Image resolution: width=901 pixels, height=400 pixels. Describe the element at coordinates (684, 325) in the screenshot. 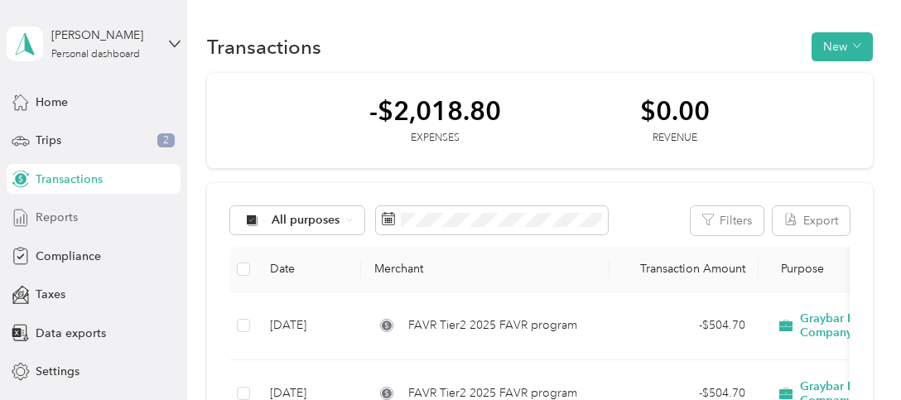

I see `div: - $504.70` at that location.